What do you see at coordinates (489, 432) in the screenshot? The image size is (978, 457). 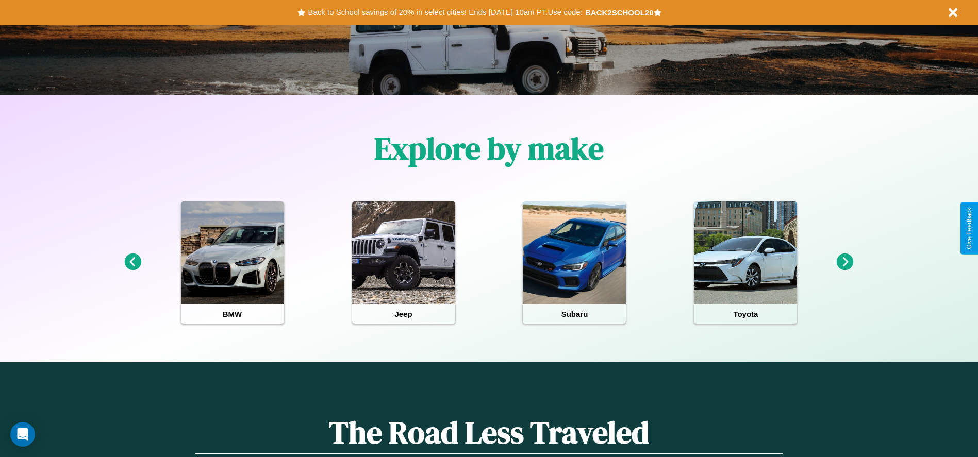 I see `h1: The Road Less Traveled` at bounding box center [489, 432].